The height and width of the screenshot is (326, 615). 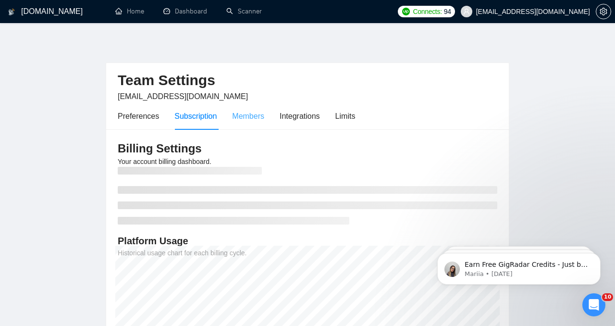 What do you see at coordinates (406, 12) in the screenshot?
I see `img: upwork-logo.png` at bounding box center [406, 12].